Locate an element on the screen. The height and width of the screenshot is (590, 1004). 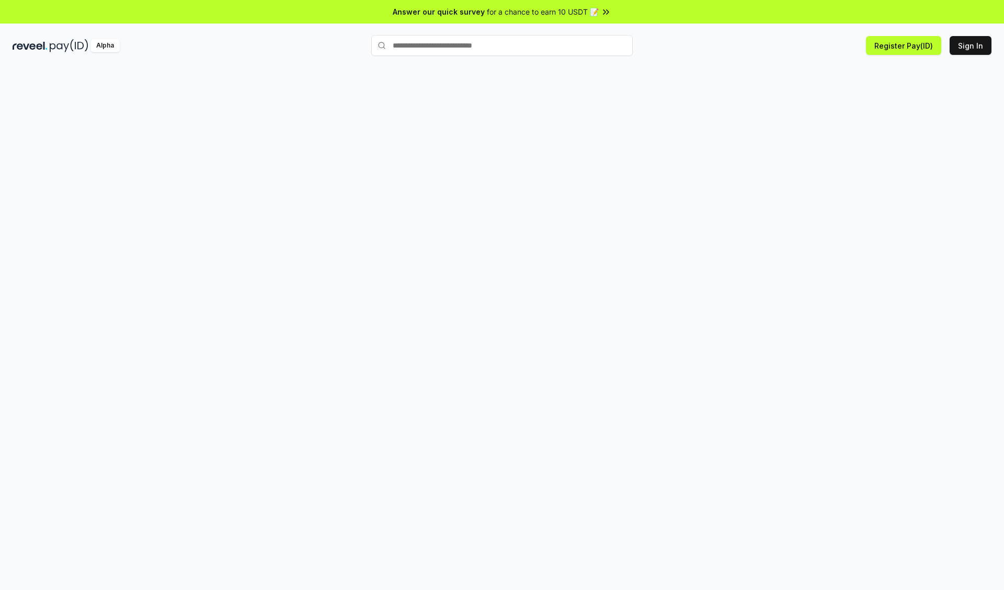
img: reveel_dark is located at coordinates (30, 45).